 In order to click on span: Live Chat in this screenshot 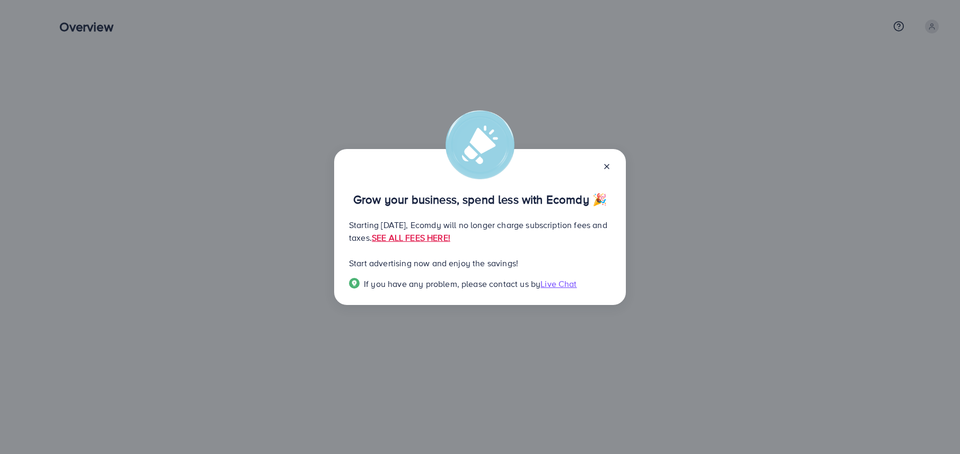, I will do `click(559, 284)`.